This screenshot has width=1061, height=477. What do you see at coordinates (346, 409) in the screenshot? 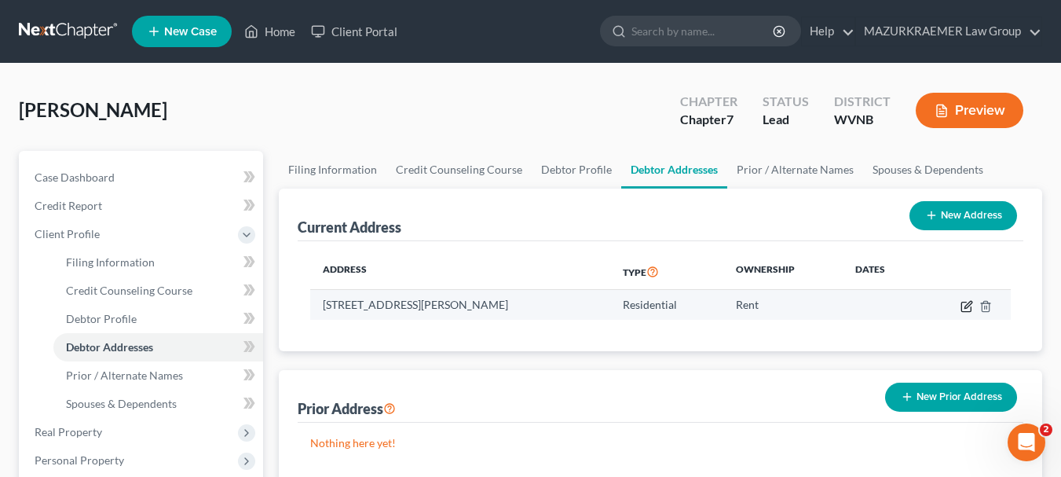
I see `div: Prior Address` at bounding box center [346, 409].